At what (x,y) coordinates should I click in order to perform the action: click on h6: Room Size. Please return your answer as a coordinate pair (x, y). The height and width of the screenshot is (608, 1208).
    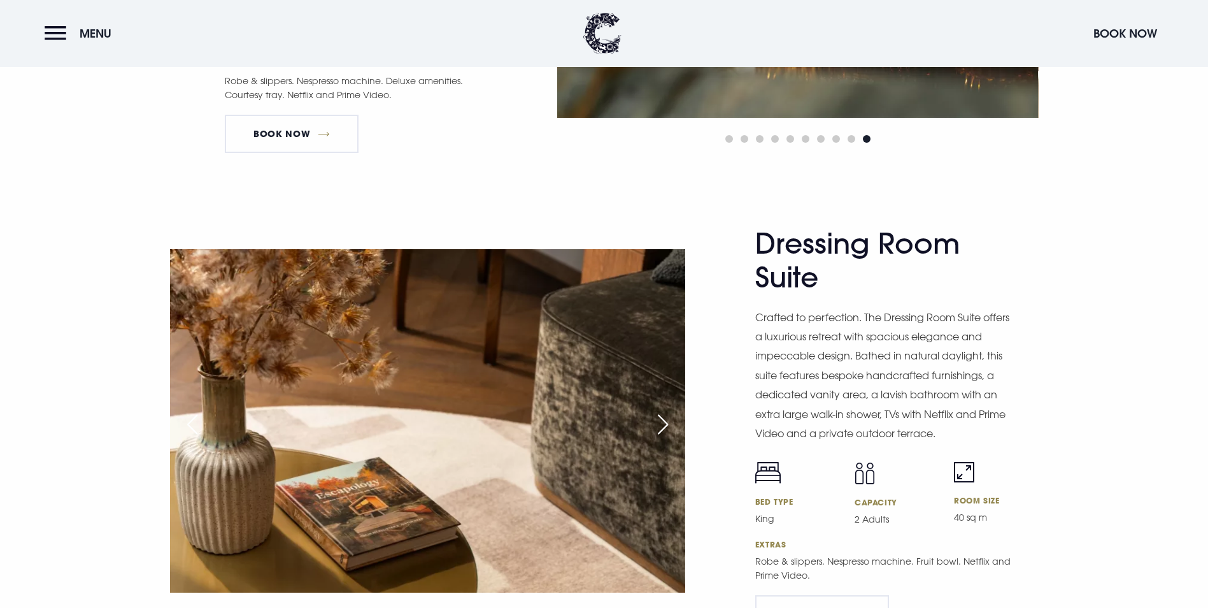
    Looking at the image, I should click on (996, 500).